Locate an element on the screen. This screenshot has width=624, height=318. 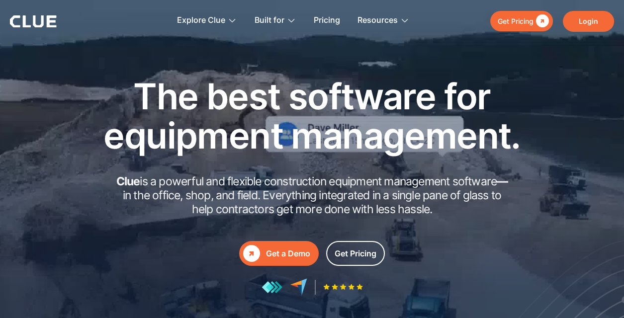
img: reviews at getapp is located at coordinates (272, 287).